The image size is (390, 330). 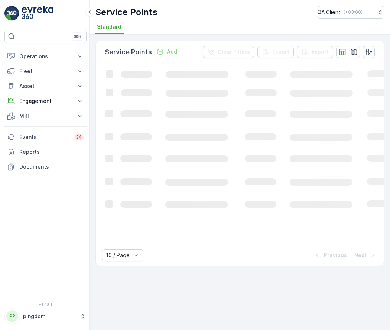 What do you see at coordinates (172, 52) in the screenshot?
I see `p: Add` at bounding box center [172, 52].